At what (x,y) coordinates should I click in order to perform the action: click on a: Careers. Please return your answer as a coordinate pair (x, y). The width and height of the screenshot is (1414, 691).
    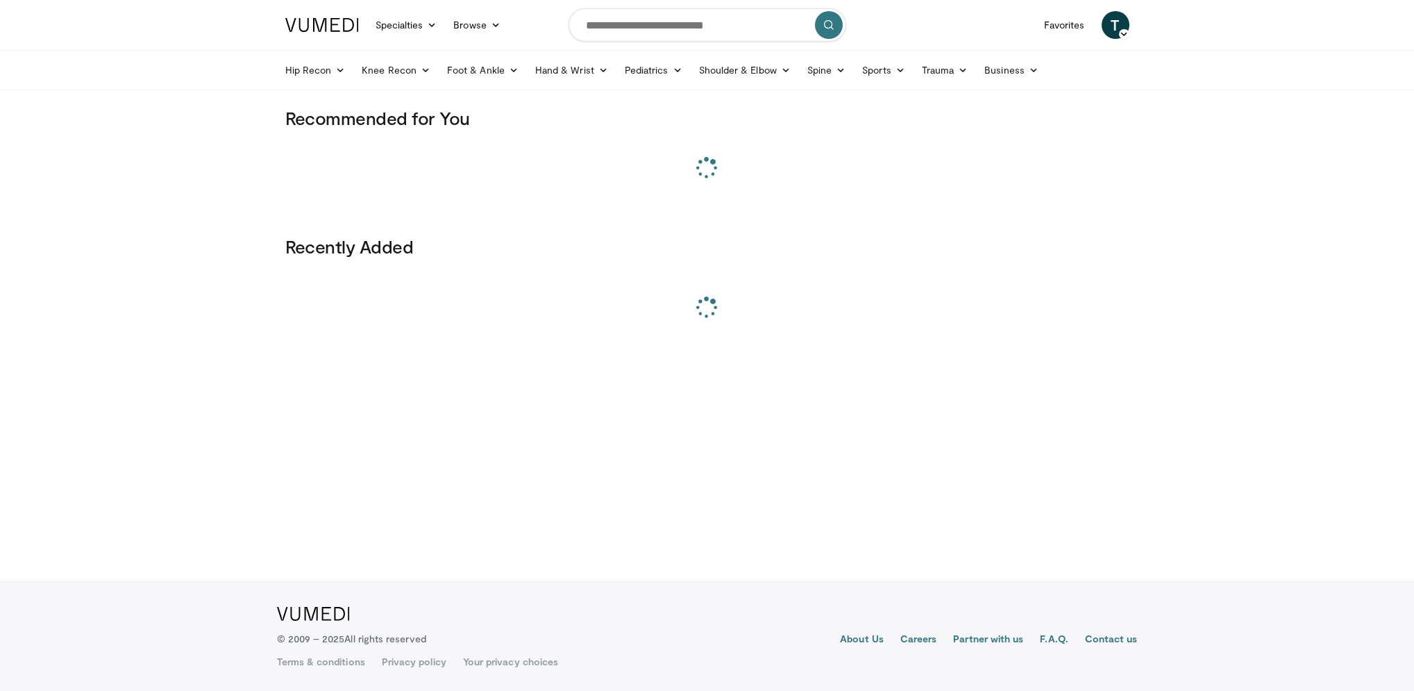
    Looking at the image, I should click on (918, 640).